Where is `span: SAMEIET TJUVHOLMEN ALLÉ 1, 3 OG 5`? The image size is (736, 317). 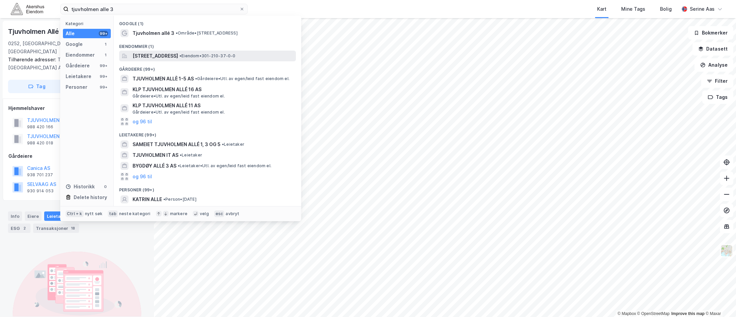
span: SAMEIET TJUVHOLMEN ALLÉ 1, 3 OG 5 is located at coordinates (176, 144).